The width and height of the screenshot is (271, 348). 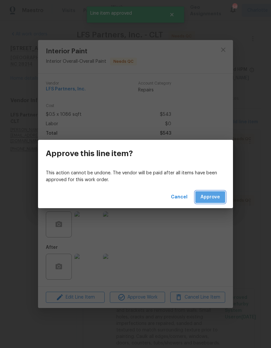 I want to click on button: Cancel, so click(x=179, y=197).